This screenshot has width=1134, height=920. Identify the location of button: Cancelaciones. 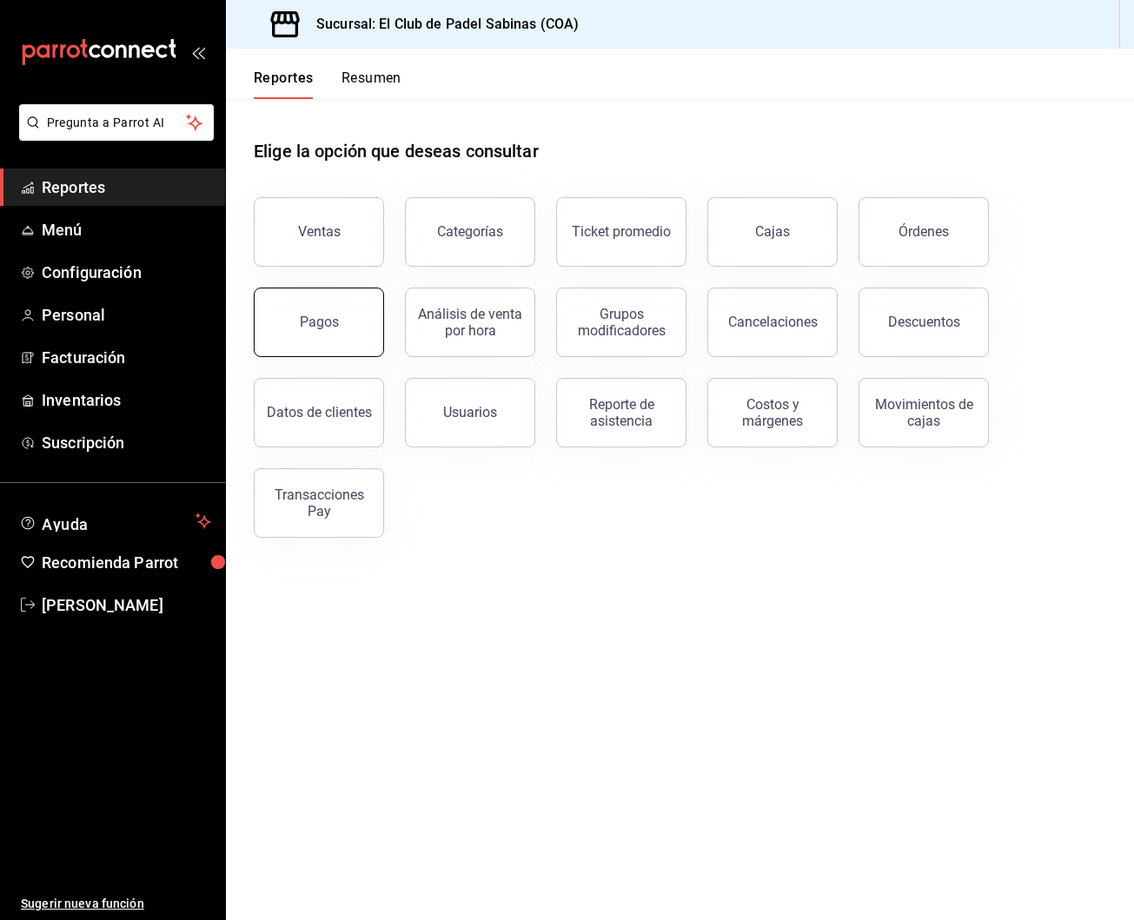
(773, 322).